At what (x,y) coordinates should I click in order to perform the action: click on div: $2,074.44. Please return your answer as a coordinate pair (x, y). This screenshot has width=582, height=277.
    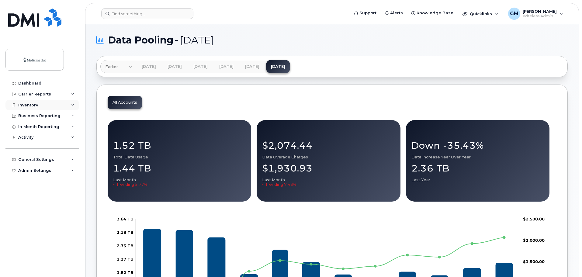
    Looking at the image, I should click on (328, 146).